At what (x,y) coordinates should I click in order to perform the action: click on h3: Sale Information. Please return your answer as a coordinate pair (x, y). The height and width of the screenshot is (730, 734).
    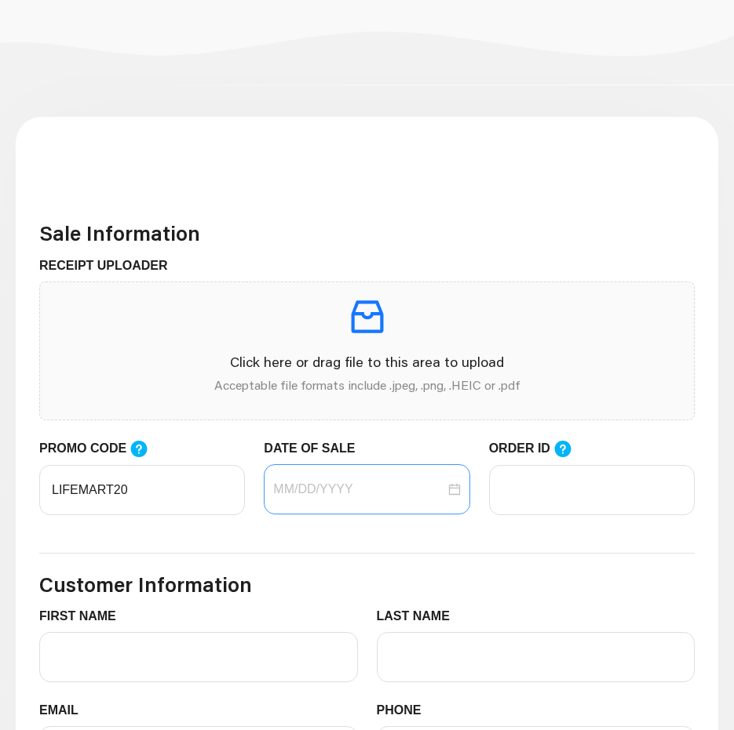
    Looking at the image, I should click on (366, 234).